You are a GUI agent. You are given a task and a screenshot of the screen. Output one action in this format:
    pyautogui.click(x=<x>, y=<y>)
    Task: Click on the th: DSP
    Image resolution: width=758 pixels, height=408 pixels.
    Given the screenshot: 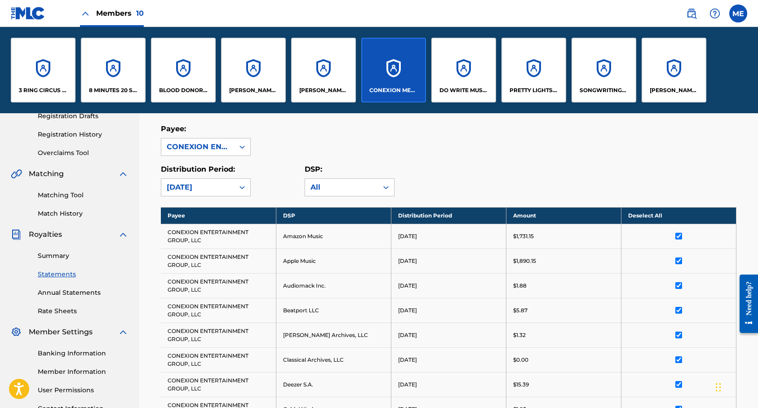 What is the action you would take?
    pyautogui.click(x=333, y=215)
    